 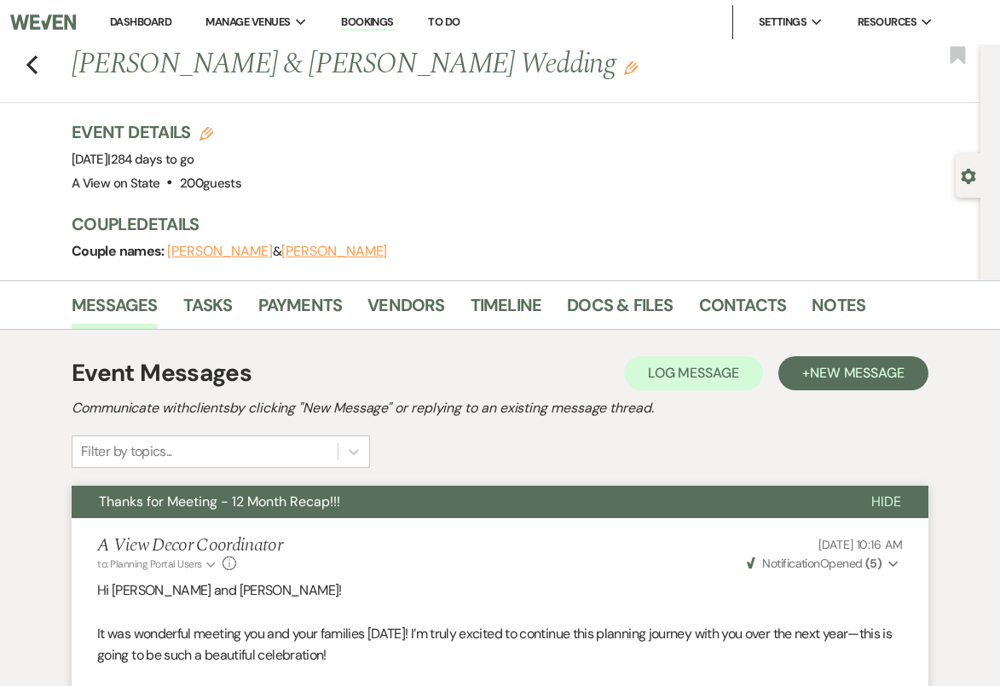 I want to click on span: Manage Venues, so click(x=247, y=22).